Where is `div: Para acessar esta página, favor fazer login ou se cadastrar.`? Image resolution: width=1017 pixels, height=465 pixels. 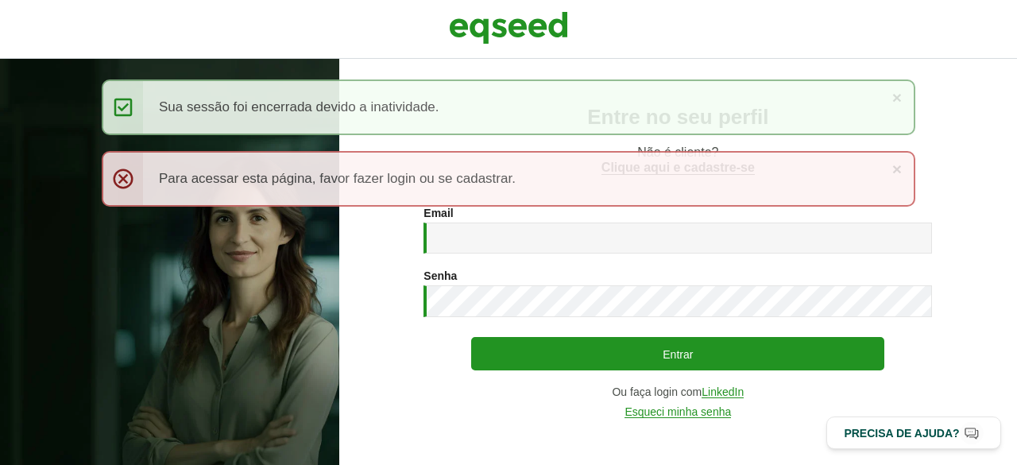 div: Para acessar esta página, favor fazer login ou se cadastrar. is located at coordinates (509, 179).